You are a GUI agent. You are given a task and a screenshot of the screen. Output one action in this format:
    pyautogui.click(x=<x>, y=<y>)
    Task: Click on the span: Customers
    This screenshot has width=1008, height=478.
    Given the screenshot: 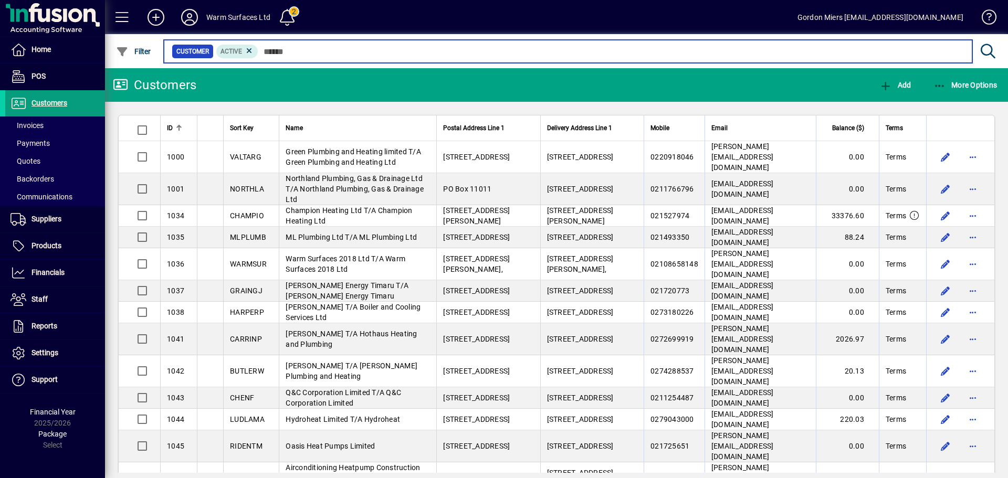 What is the action you would take?
    pyautogui.click(x=49, y=103)
    